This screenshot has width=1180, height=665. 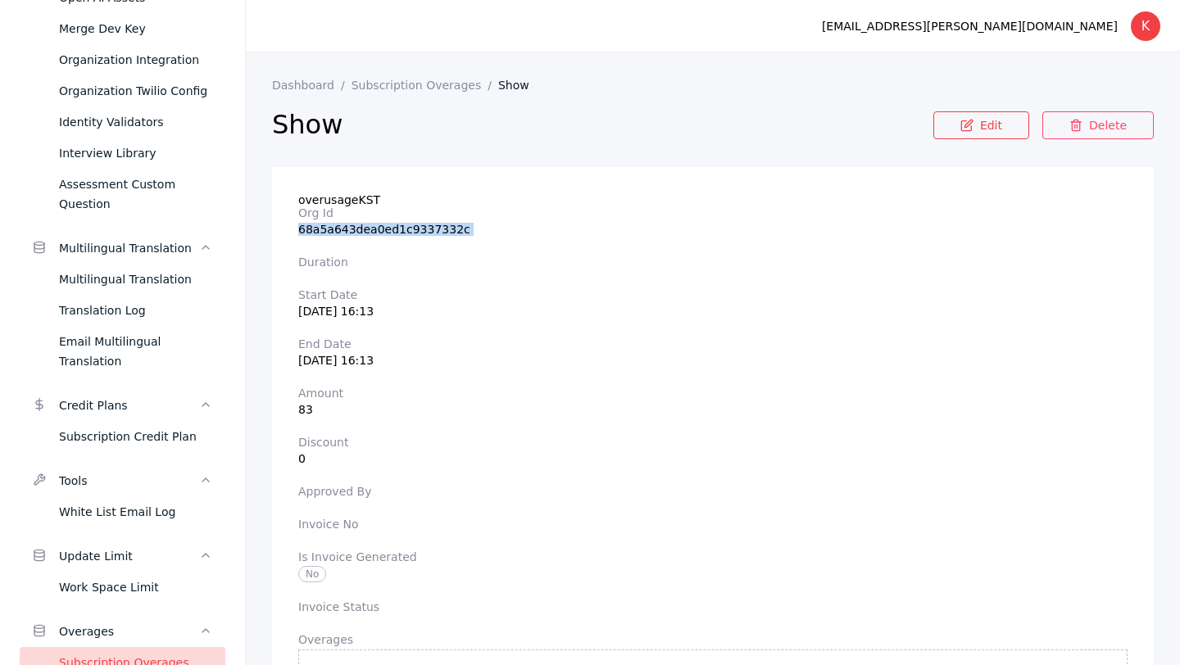 I want to click on label: Overages, so click(x=713, y=640).